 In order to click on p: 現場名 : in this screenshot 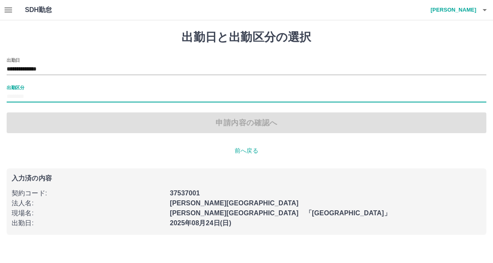, I will do `click(88, 213)`.